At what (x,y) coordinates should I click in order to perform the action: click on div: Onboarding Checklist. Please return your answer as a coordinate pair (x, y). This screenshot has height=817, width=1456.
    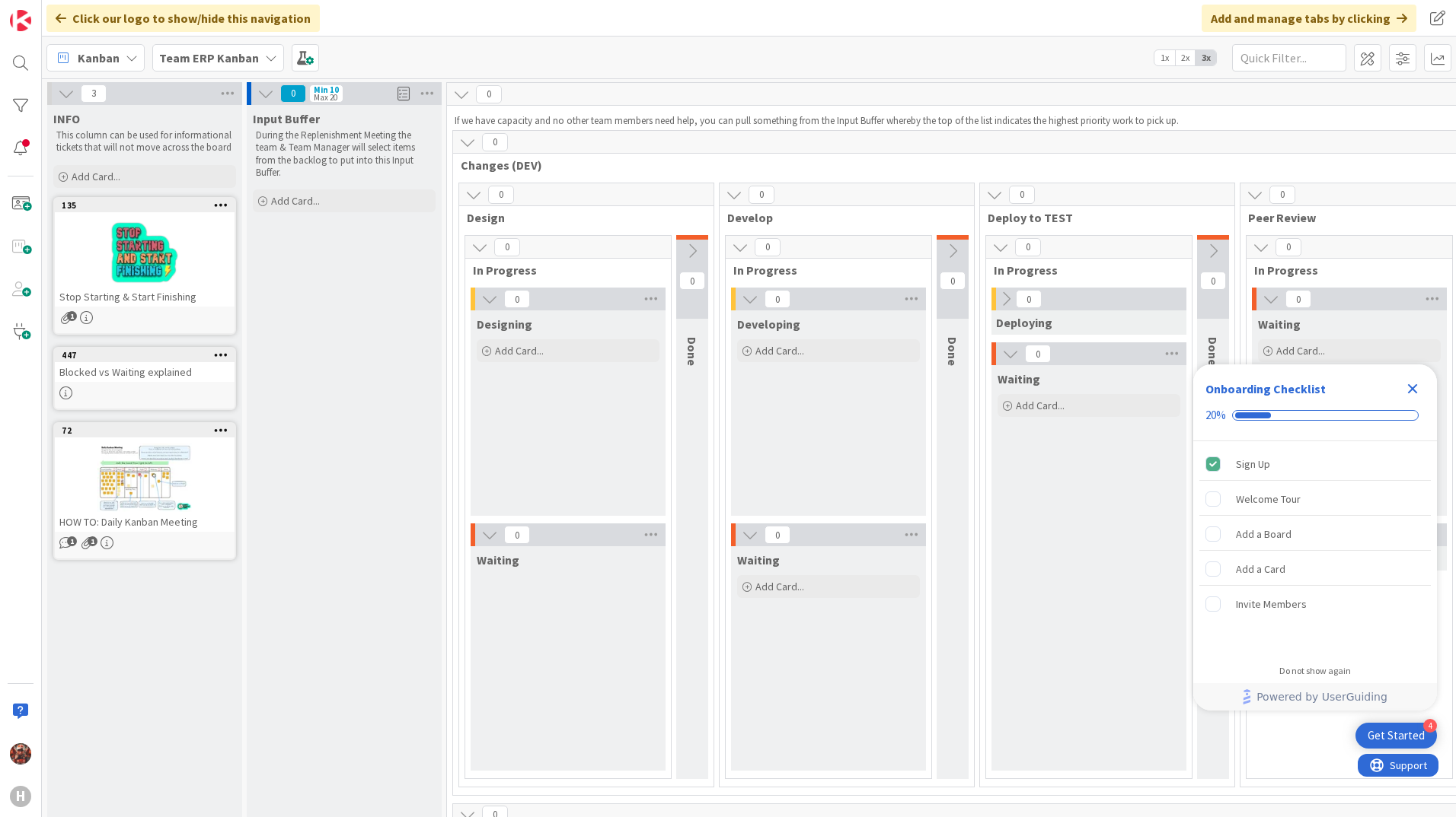
    Looking at the image, I should click on (1265, 389).